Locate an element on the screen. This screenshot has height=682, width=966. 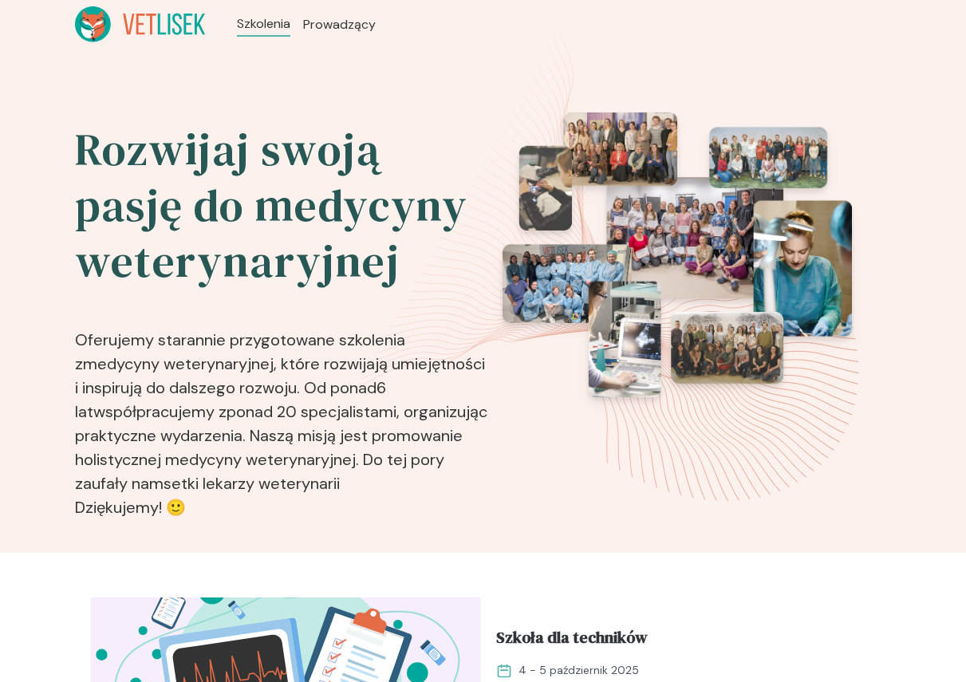
span: Szkoła dla techników is located at coordinates (572, 641).